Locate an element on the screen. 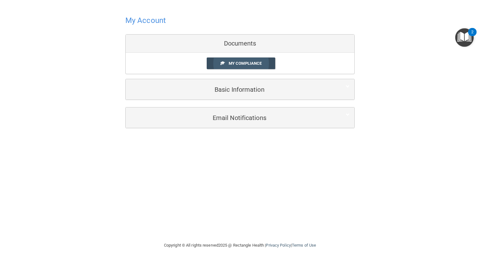 The width and height of the screenshot is (480, 262). a: Email Notifications is located at coordinates (240, 118).